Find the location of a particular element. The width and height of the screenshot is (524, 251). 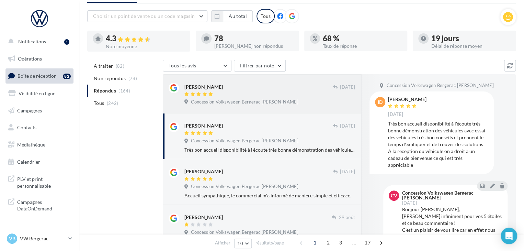

a: PLV et print personnalisable is located at coordinates (40, 181).